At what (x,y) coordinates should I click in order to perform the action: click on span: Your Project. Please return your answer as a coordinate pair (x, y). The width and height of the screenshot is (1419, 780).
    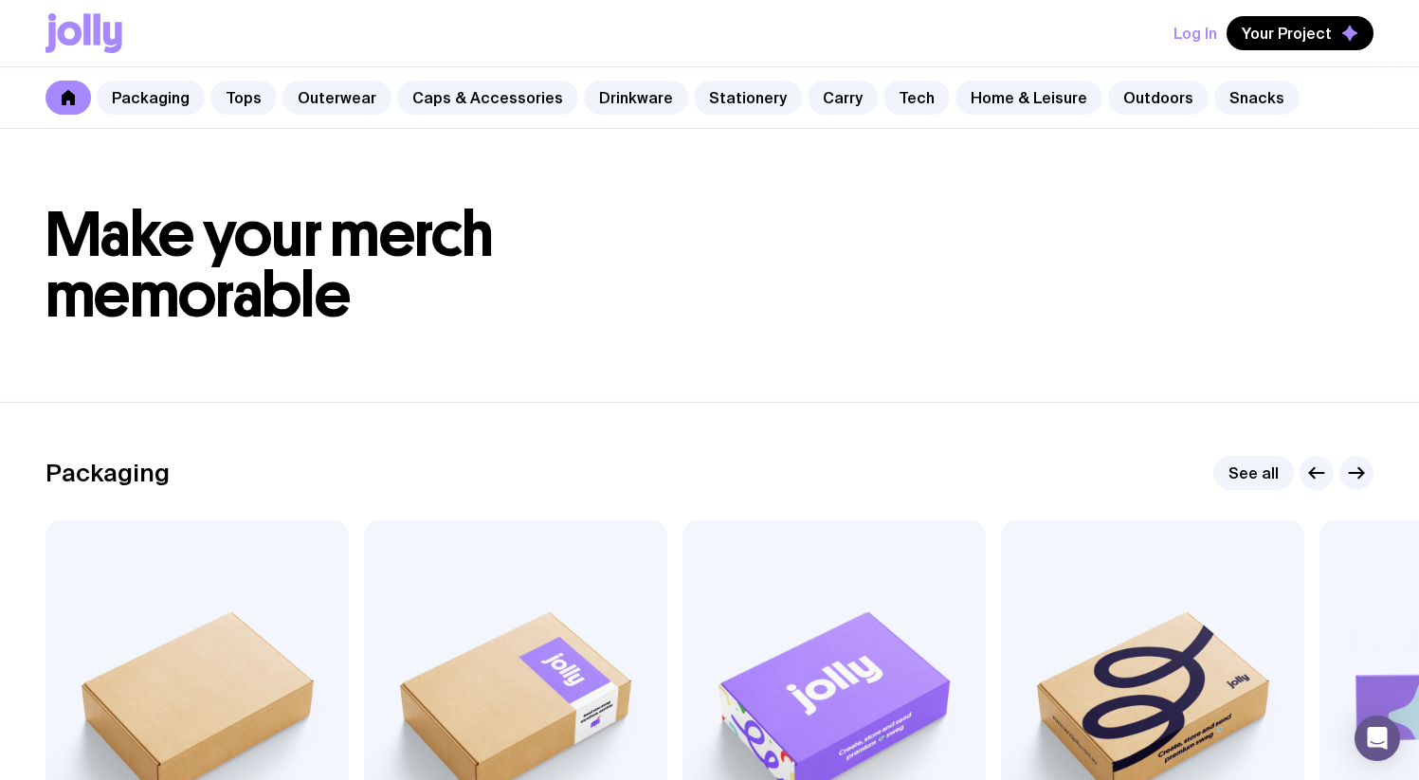
    Looking at the image, I should click on (1286, 33).